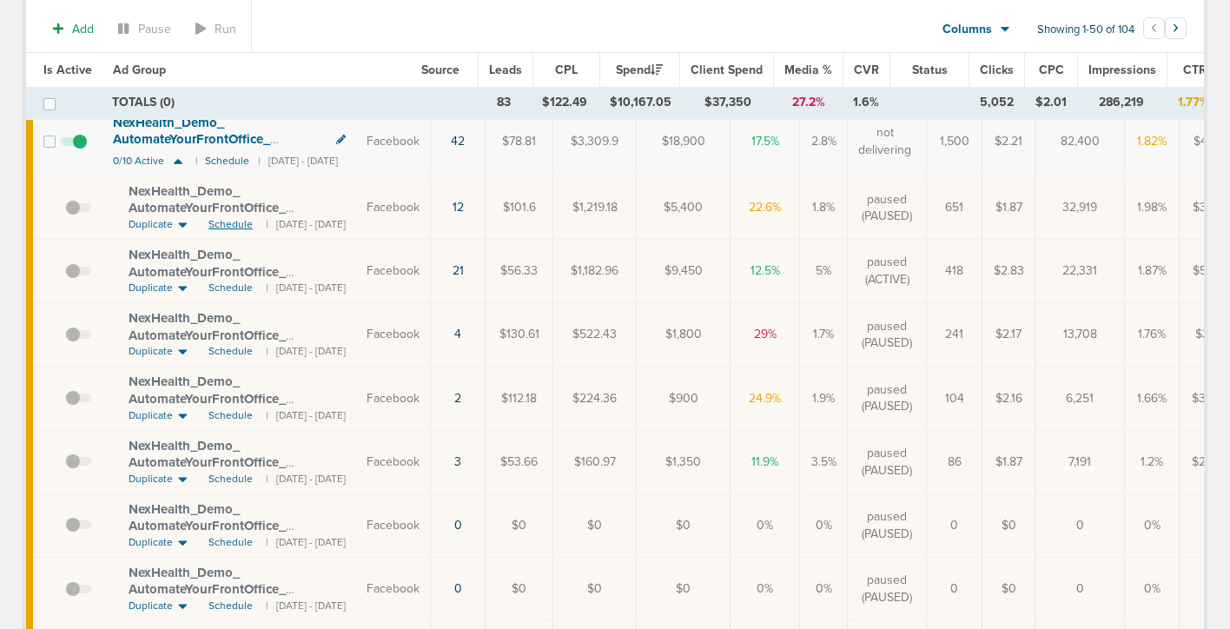 The image size is (1230, 629). I want to click on td: 1.87%, so click(1151, 270).